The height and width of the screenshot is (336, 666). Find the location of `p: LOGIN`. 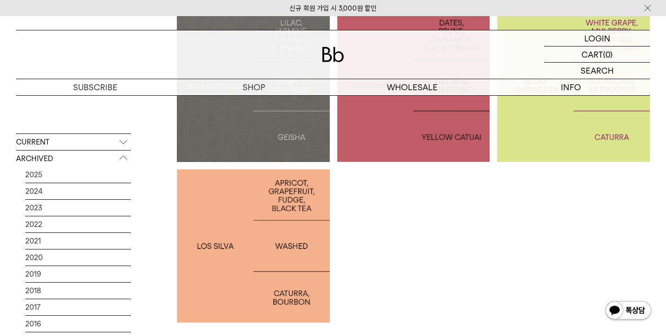

p: LOGIN is located at coordinates (597, 38).